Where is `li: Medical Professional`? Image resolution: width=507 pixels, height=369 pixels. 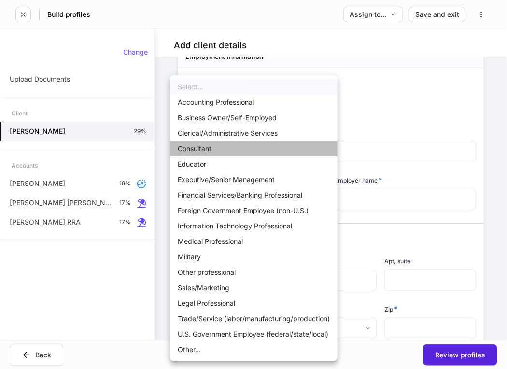 li: Medical Professional is located at coordinates (253, 241).